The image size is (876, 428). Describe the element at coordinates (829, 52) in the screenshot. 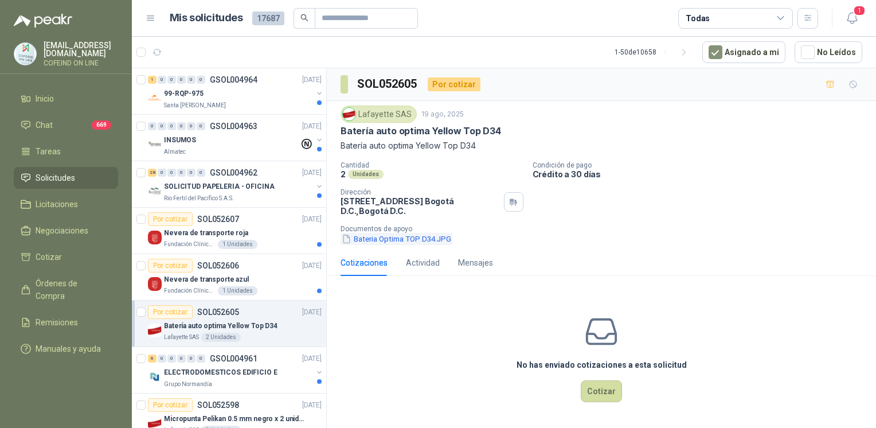

I see `button: No Leídos` at that location.